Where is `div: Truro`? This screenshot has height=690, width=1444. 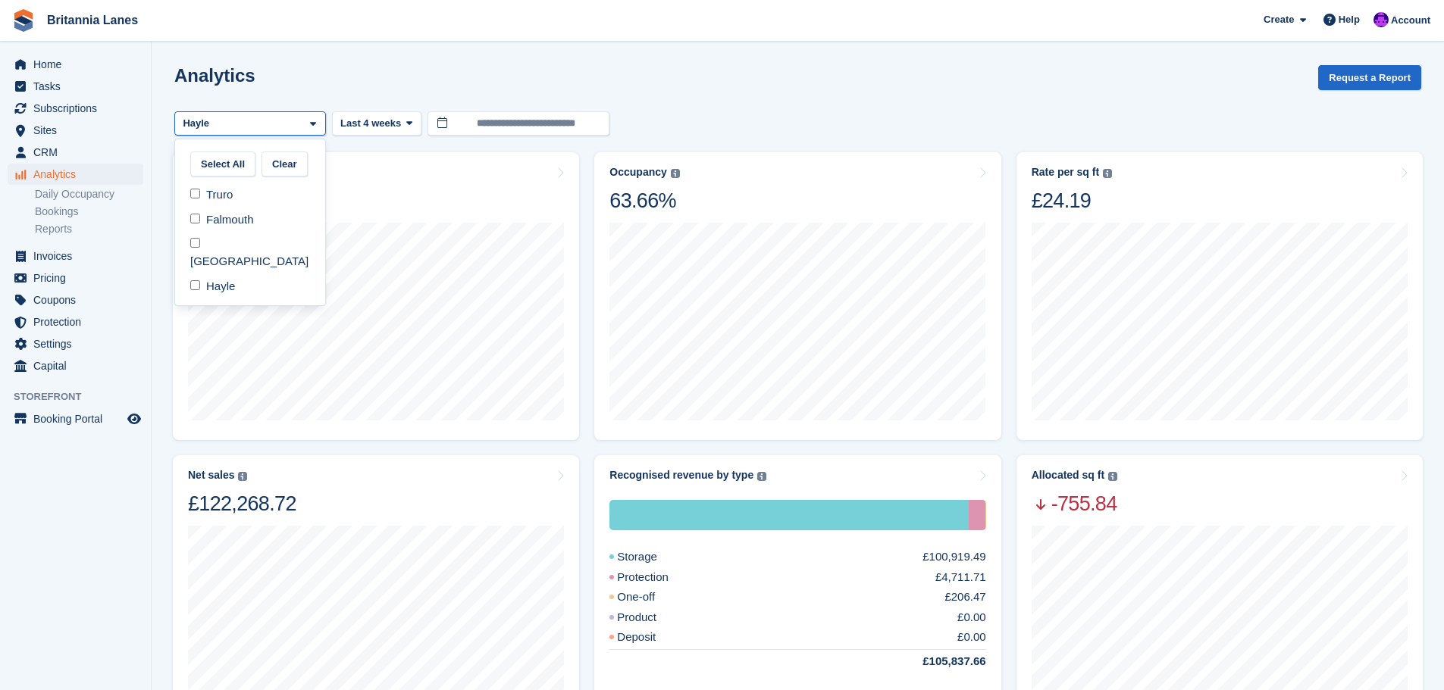 div: Truro is located at coordinates (250, 195).